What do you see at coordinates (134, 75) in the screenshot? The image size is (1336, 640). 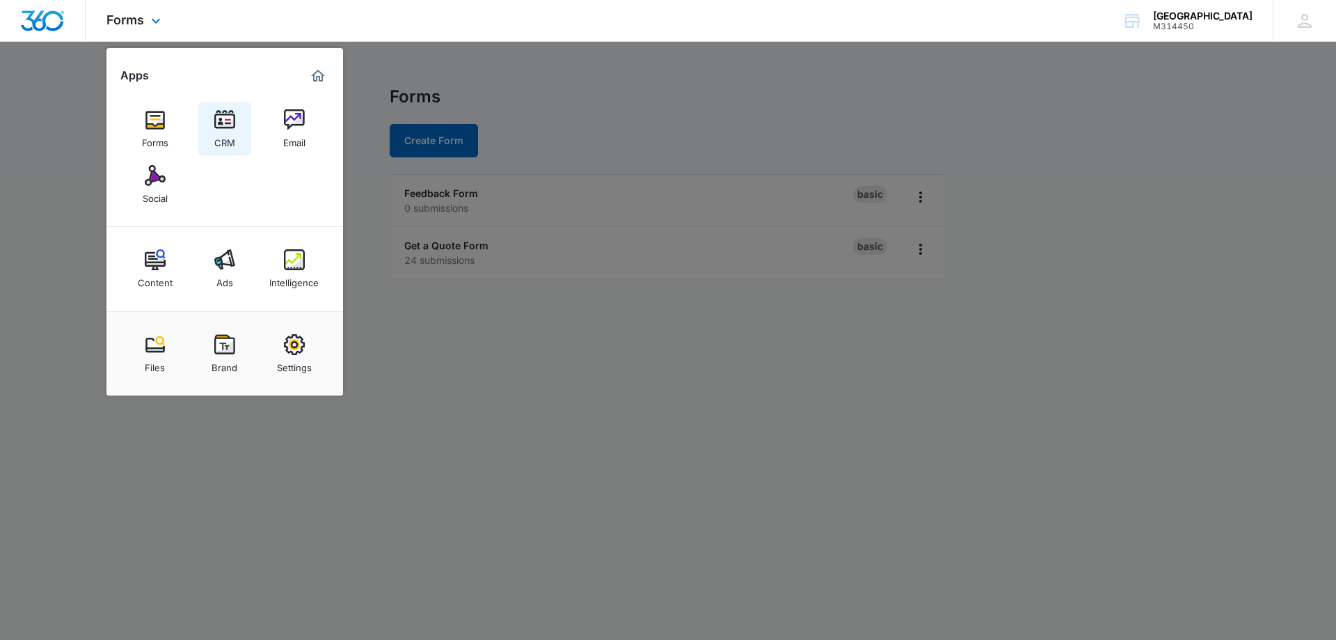 I see `h2: Apps` at bounding box center [134, 75].